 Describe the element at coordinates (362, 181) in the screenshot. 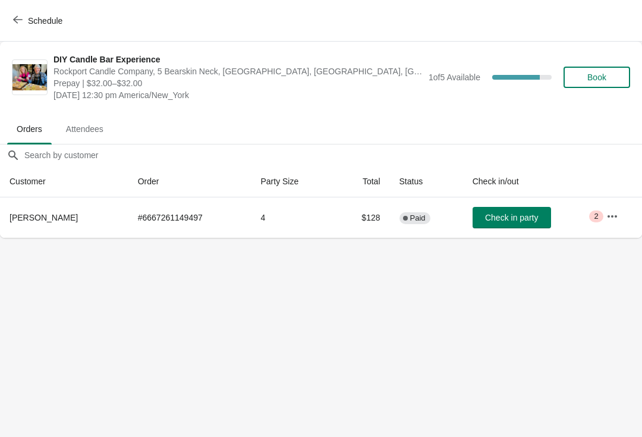

I see `th: Total` at that location.